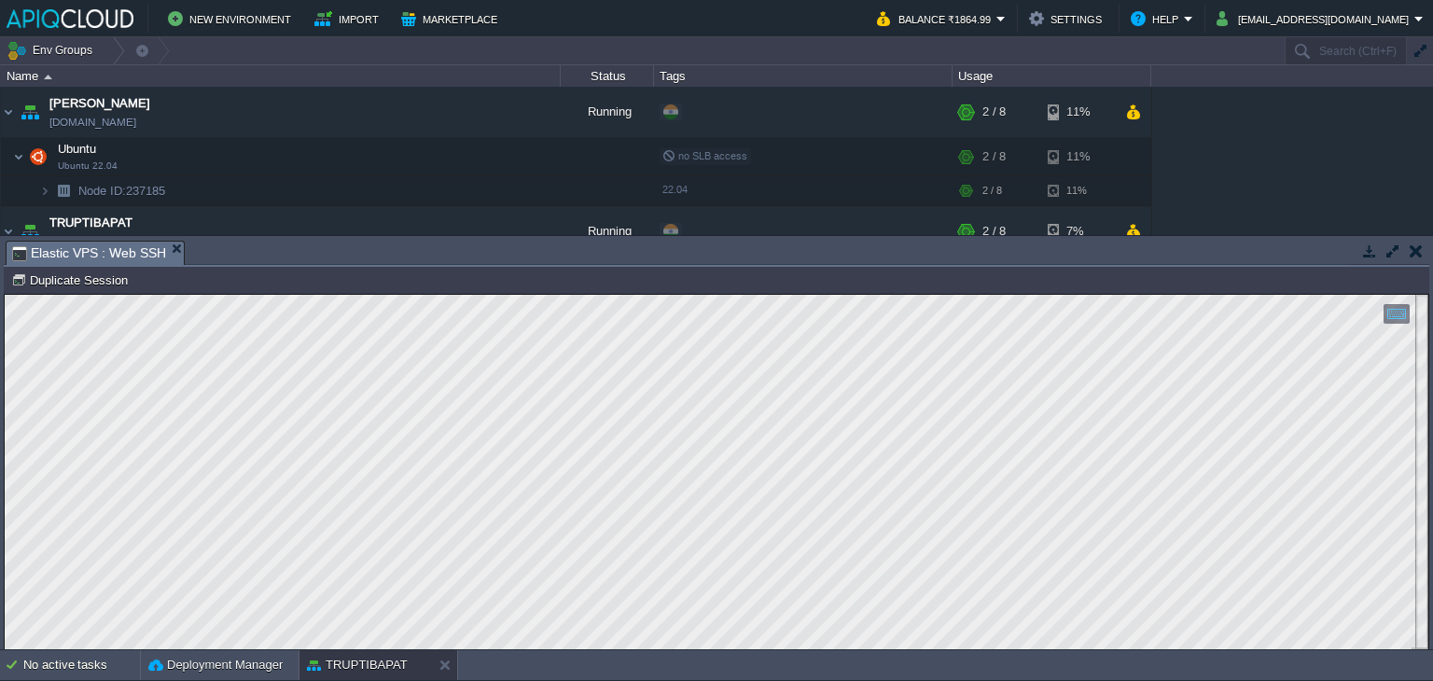 This screenshot has height=681, width=1433. I want to click on div: Status, so click(607, 76).